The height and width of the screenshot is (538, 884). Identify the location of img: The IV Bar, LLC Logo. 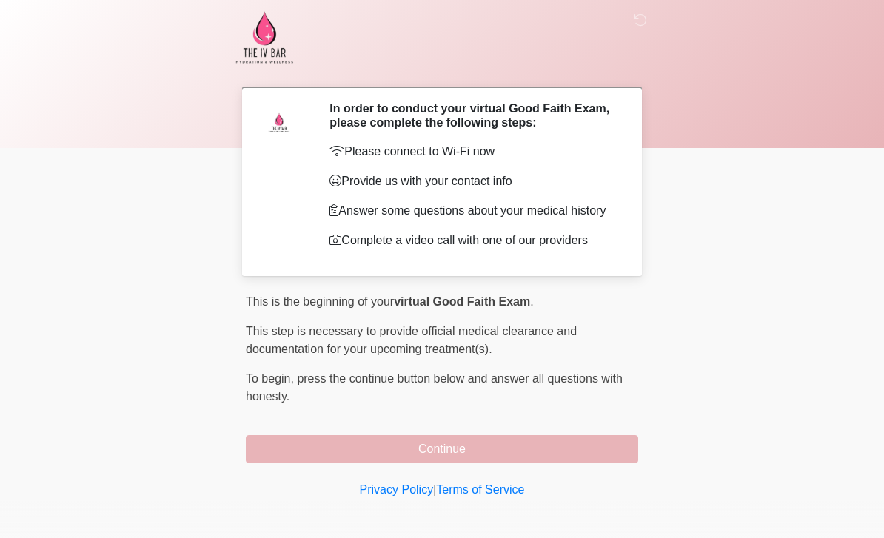
(264, 37).